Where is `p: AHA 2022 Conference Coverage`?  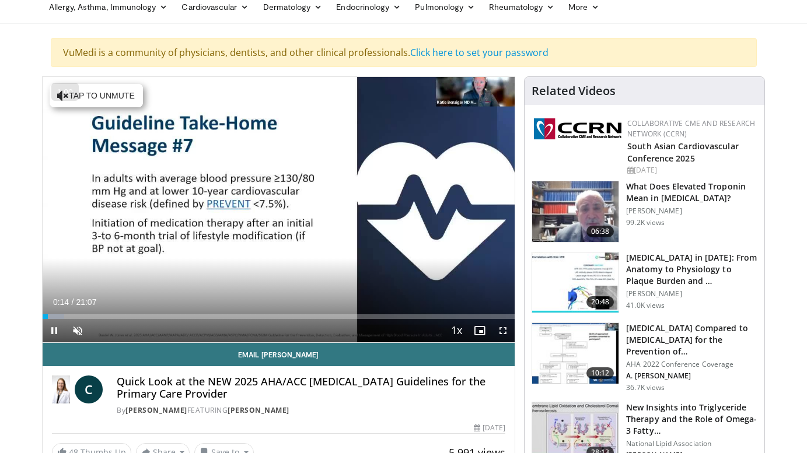 p: AHA 2022 Conference Coverage is located at coordinates (691, 365).